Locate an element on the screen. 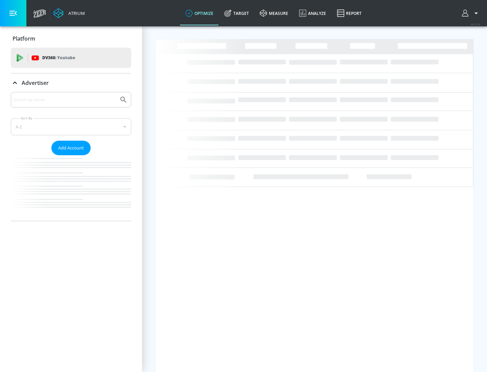 The image size is (487, 372). nav: list of Advertiser is located at coordinates (71, 188).